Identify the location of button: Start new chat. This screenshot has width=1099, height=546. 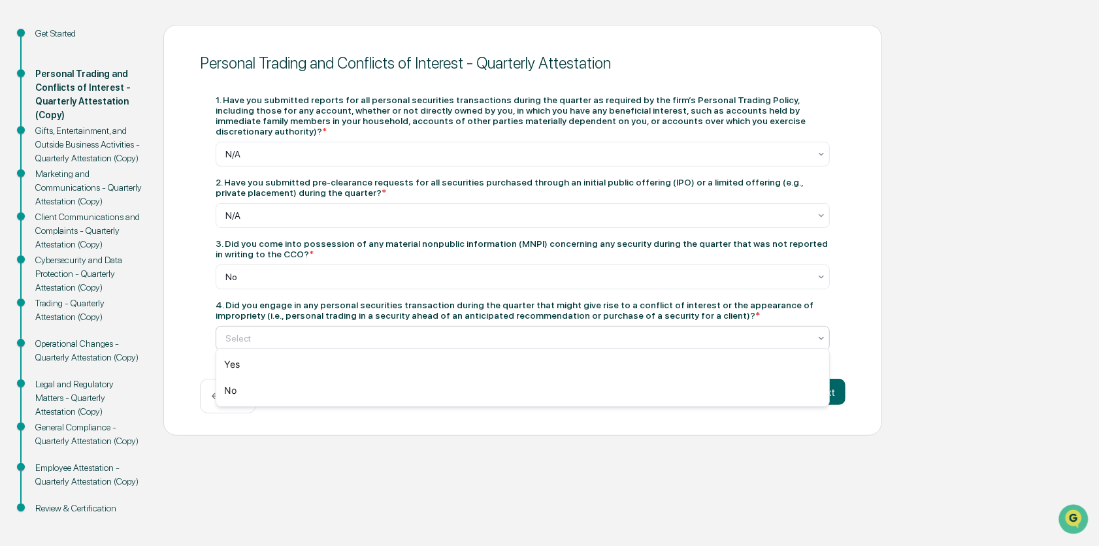
(230, 112).